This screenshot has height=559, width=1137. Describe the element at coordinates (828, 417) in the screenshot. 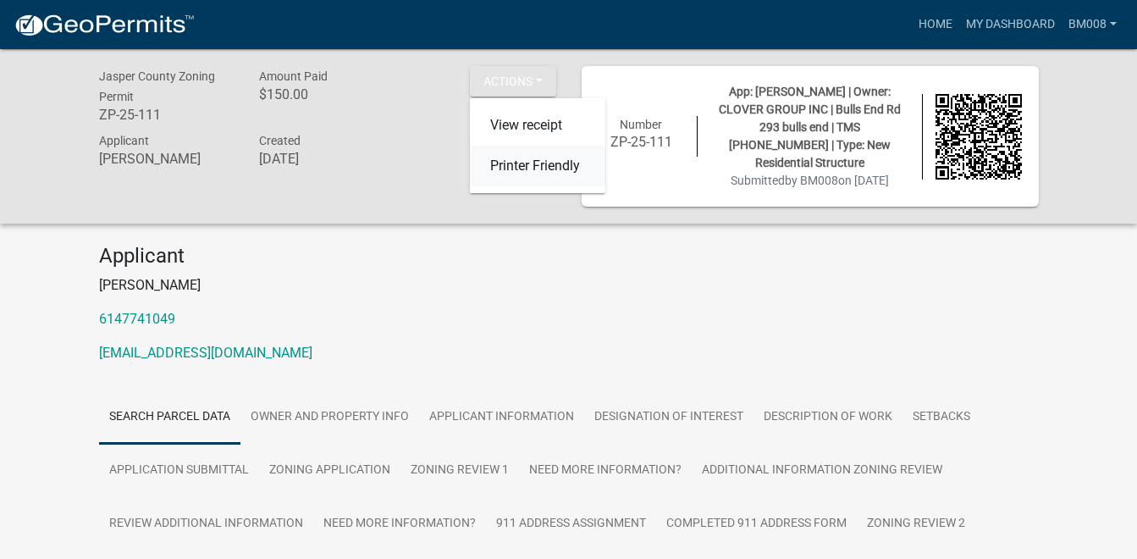

I see `a: Description of Work` at that location.